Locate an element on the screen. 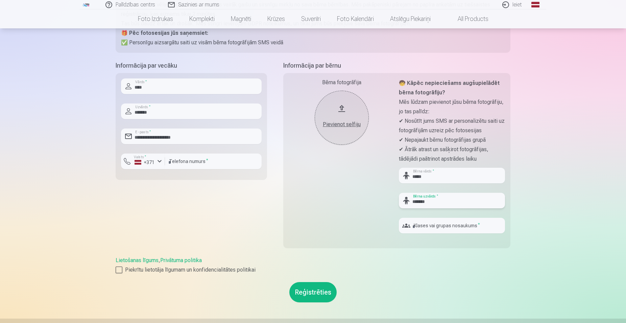  p: Mēs lūdzam pievienot jūsu bērna fotogrāfiju, jo tas palīdz: is located at coordinates (452, 107).